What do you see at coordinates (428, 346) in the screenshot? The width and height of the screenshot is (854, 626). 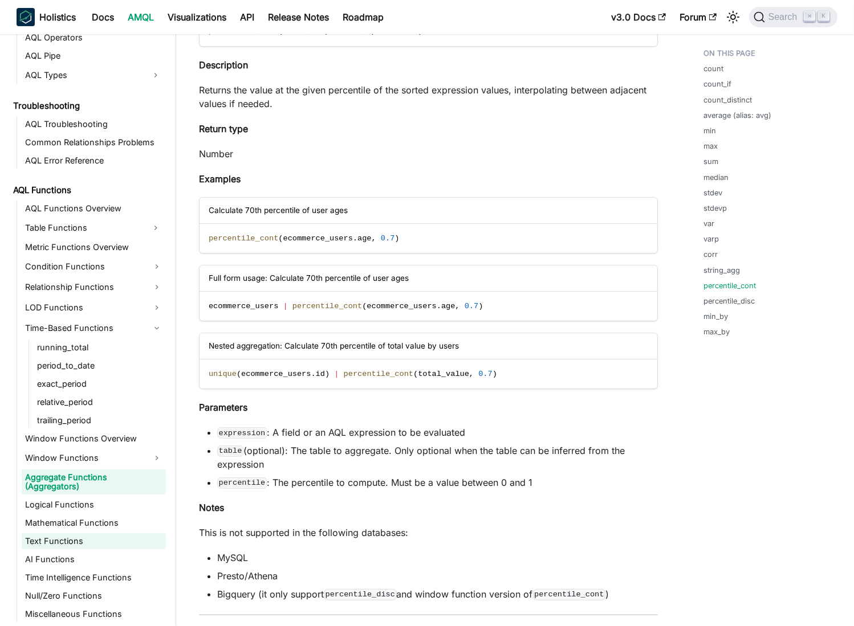 I see `div: Nested aggregation: Calculate 70th percentile of total value by users` at bounding box center [428, 346].